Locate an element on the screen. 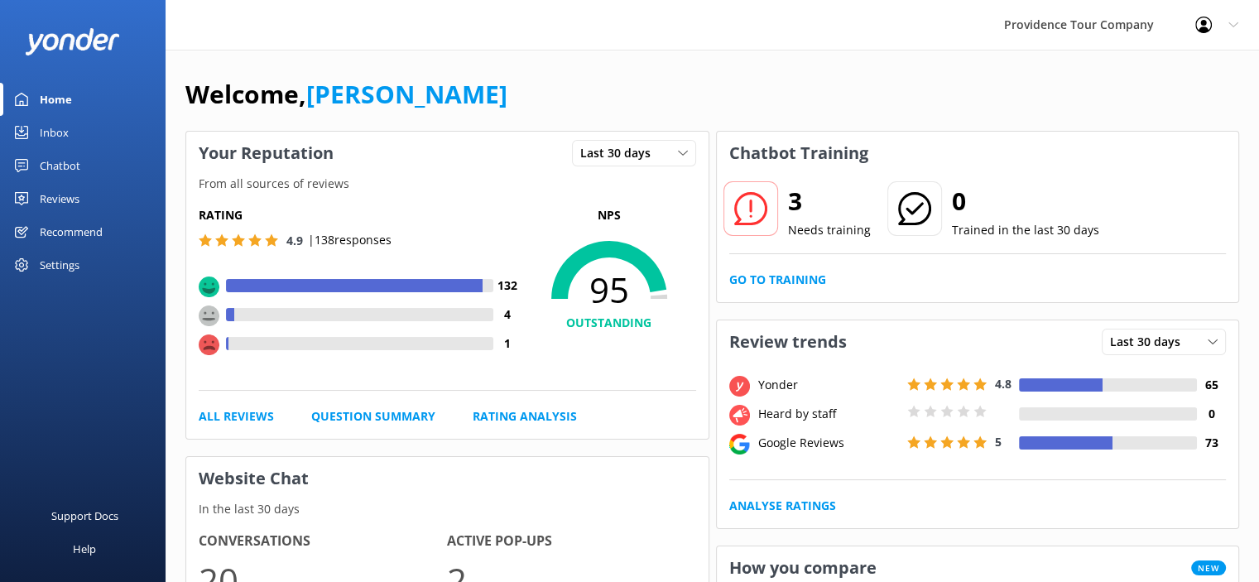 This screenshot has height=582, width=1259. a: Question Summary is located at coordinates (373, 416).